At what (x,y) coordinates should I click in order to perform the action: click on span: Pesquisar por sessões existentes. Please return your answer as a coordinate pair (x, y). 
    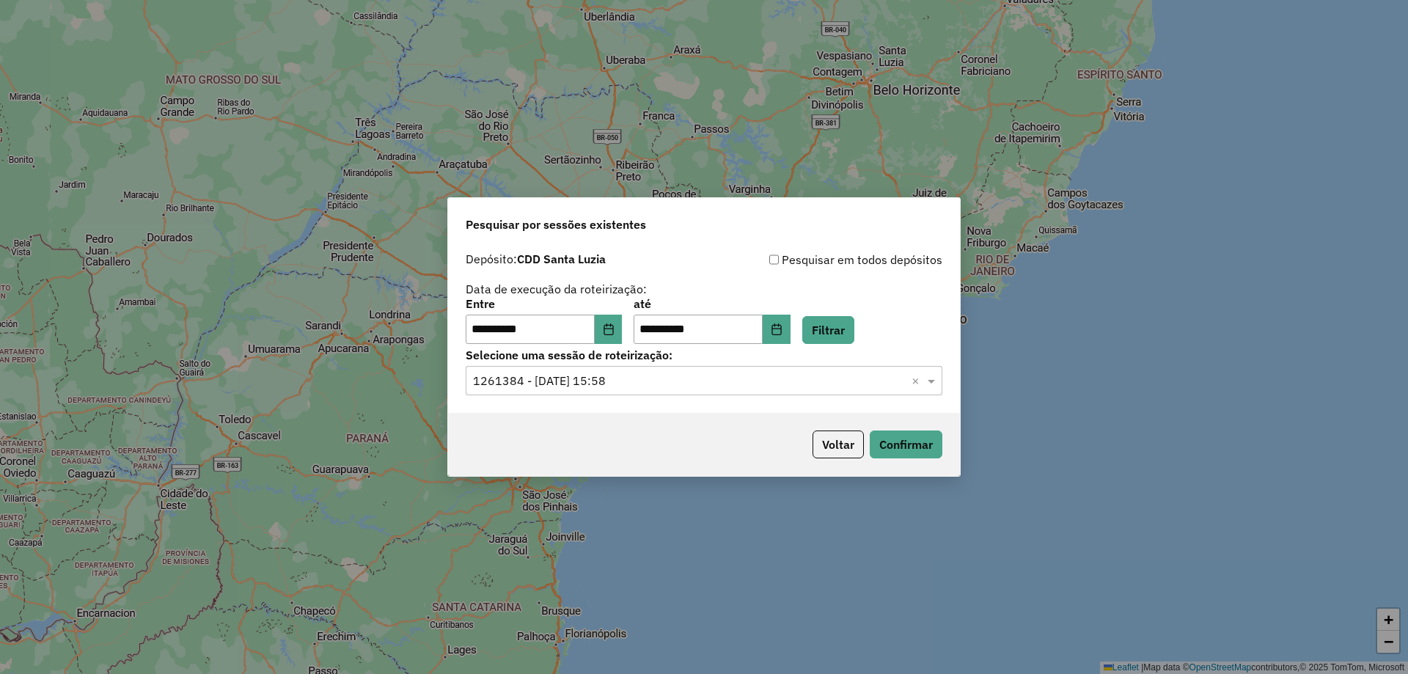
    Looking at the image, I should click on (556, 224).